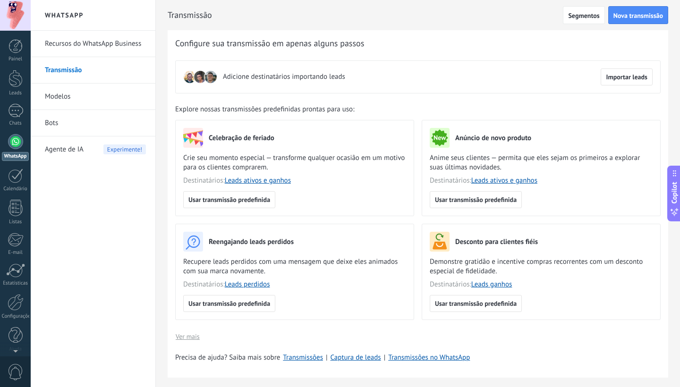  What do you see at coordinates (16, 317) in the screenshot?
I see `div: Configurações` at bounding box center [16, 317].